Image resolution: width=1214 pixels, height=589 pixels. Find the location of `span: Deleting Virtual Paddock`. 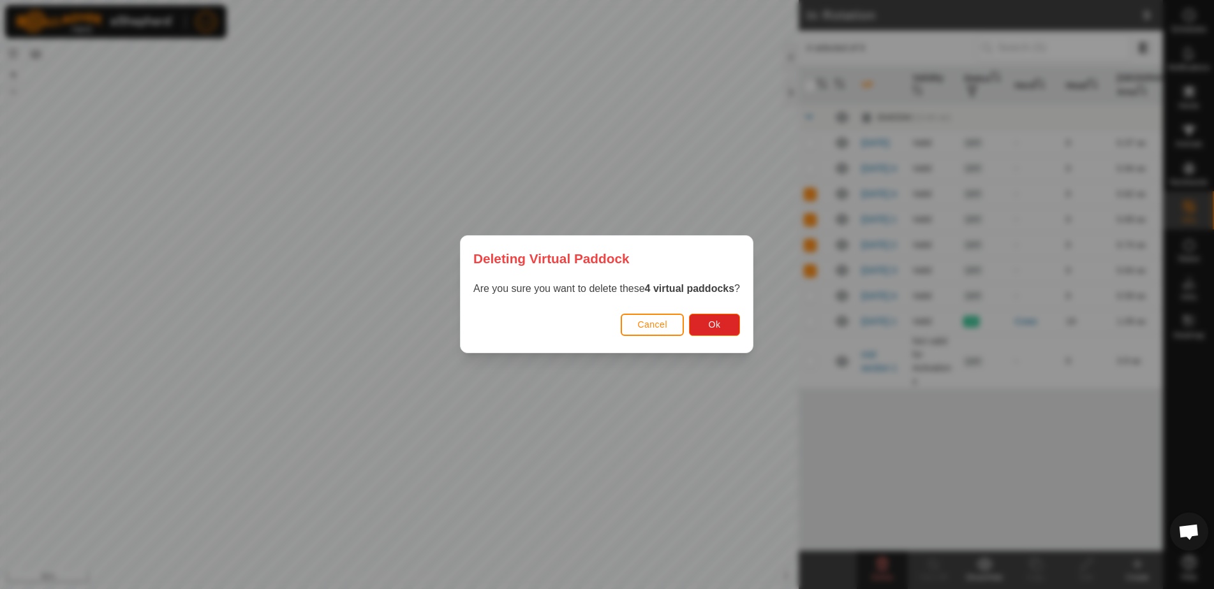

span: Deleting Virtual Paddock is located at coordinates (551, 258).